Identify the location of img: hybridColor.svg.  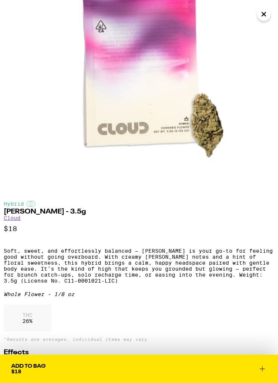
(31, 204).